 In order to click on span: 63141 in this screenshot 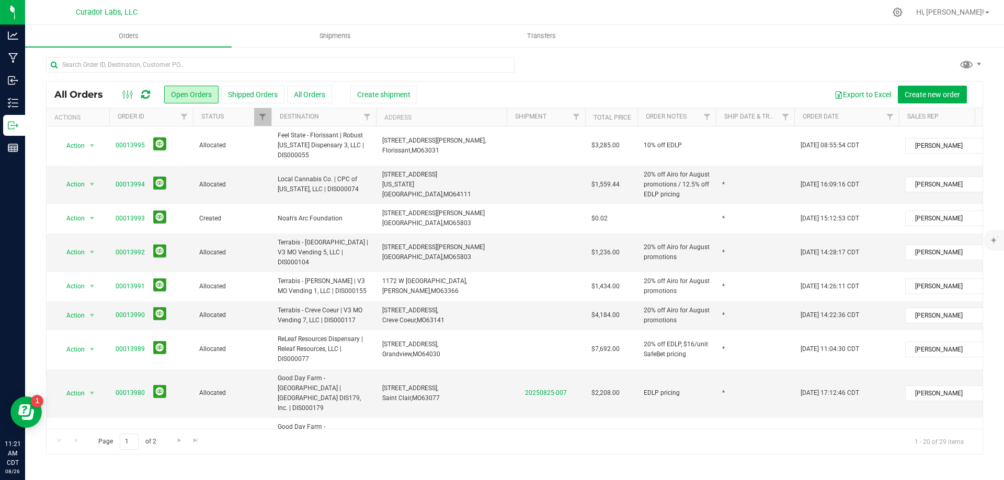, I will do `click(435, 320)`.